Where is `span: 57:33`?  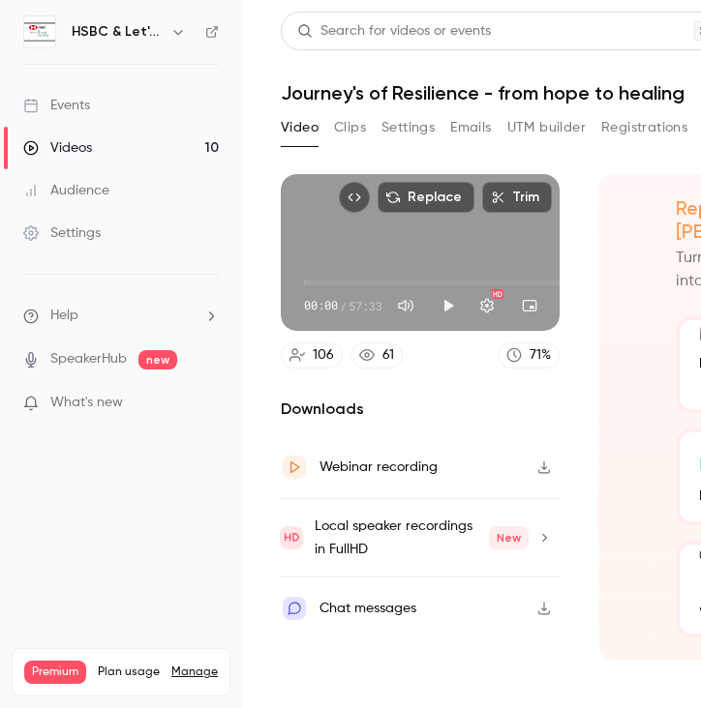 span: 57:33 is located at coordinates (365, 306).